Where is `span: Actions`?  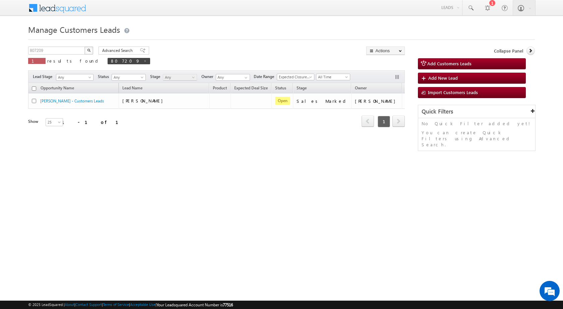 span: Actions is located at coordinates (412, 88).